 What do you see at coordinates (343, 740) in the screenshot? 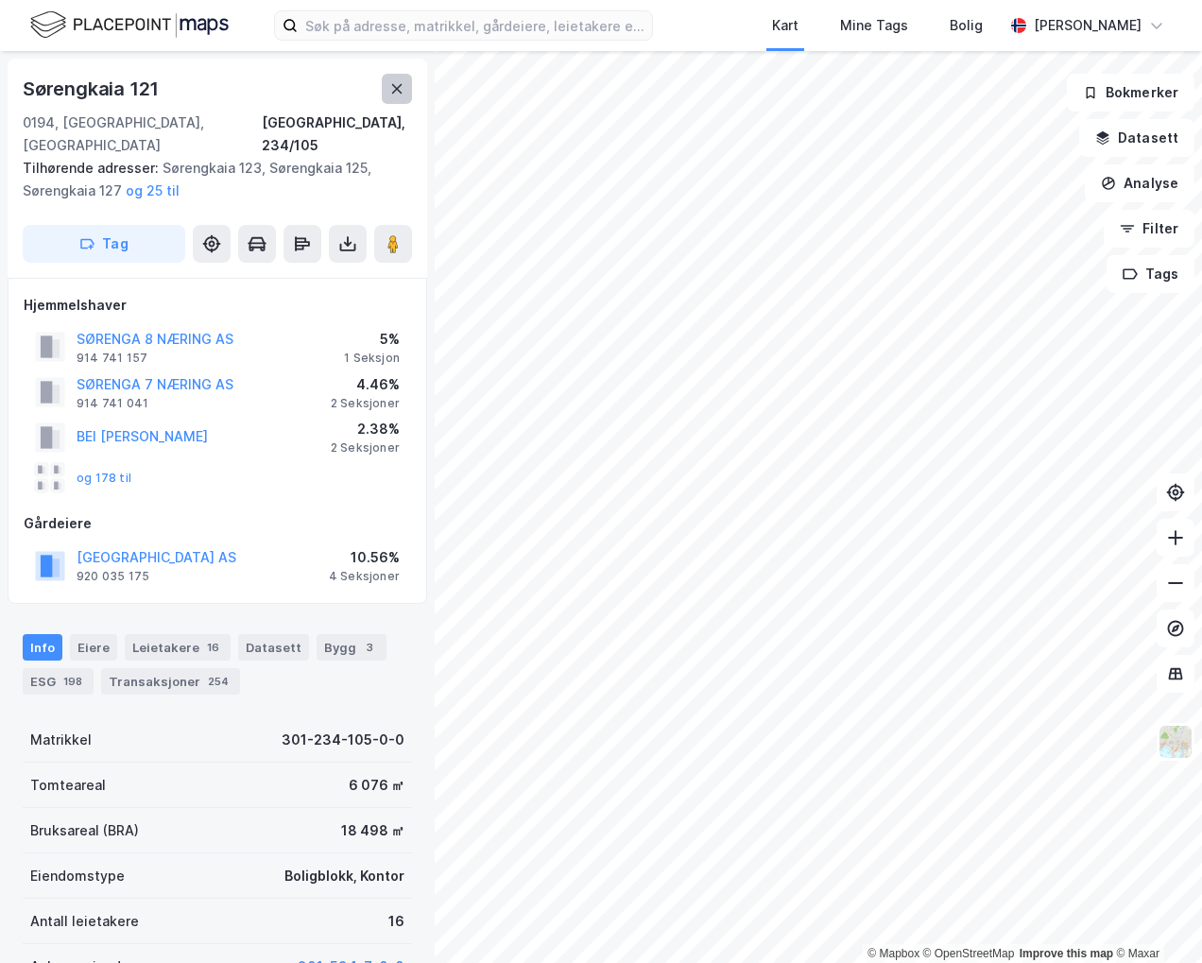
I see `div: 301-234-105-0-0` at bounding box center [343, 740].